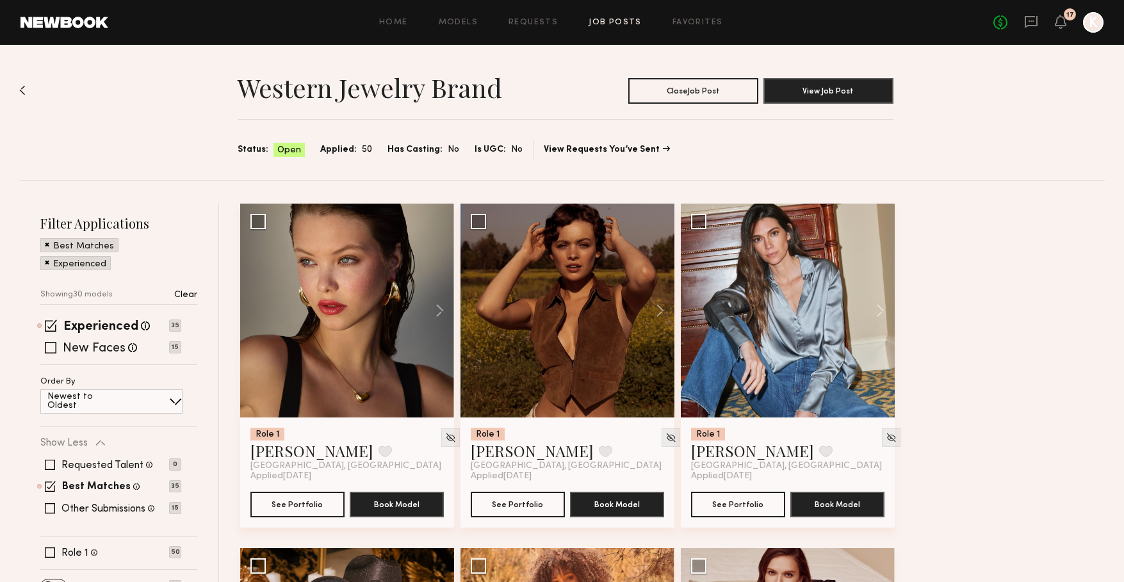 The height and width of the screenshot is (582, 1124). I want to click on p: Best Matches, so click(83, 247).